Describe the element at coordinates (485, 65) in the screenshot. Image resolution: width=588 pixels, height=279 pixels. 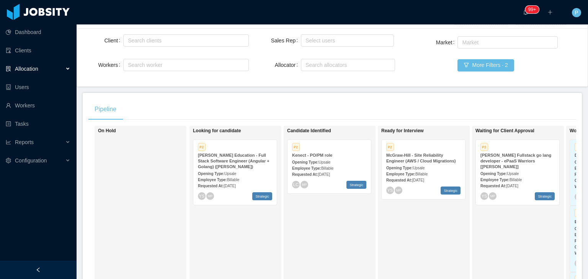
I see `button: icon: filterMore Filters · 2` at that location.